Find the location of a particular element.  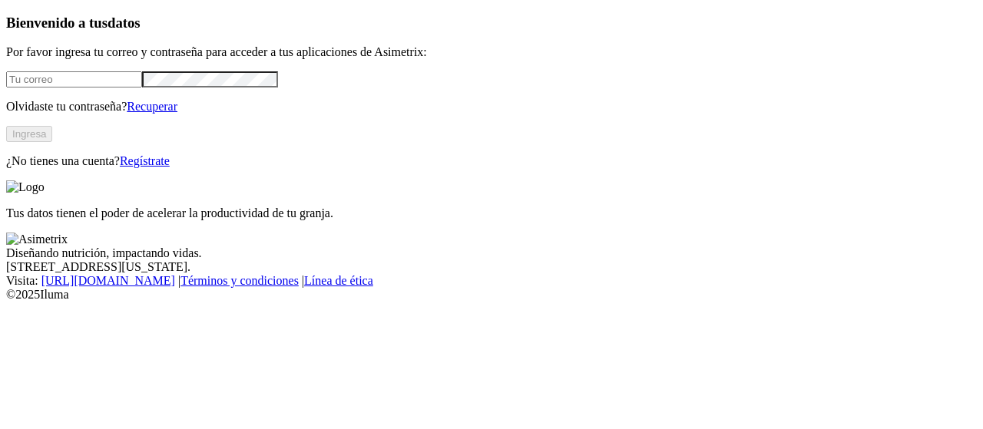

p: Tus datos tienen el poder de acelerar la productividad de tu granja. is located at coordinates (492, 214).